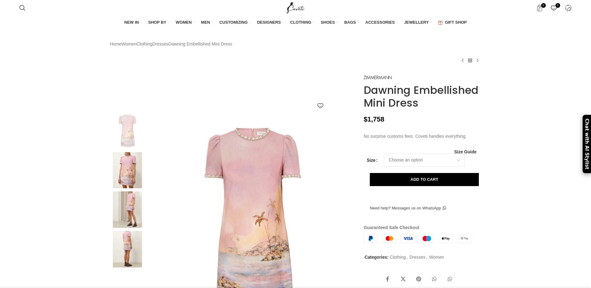  I want to click on bdi: 1,758, so click(374, 119).